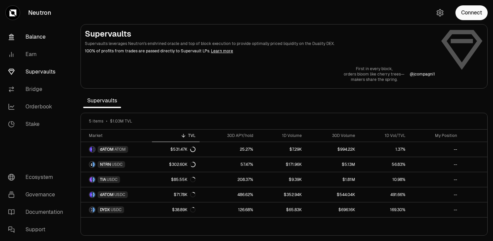  Describe the element at coordinates (118, 136) in the screenshot. I see `div: Market` at that location.